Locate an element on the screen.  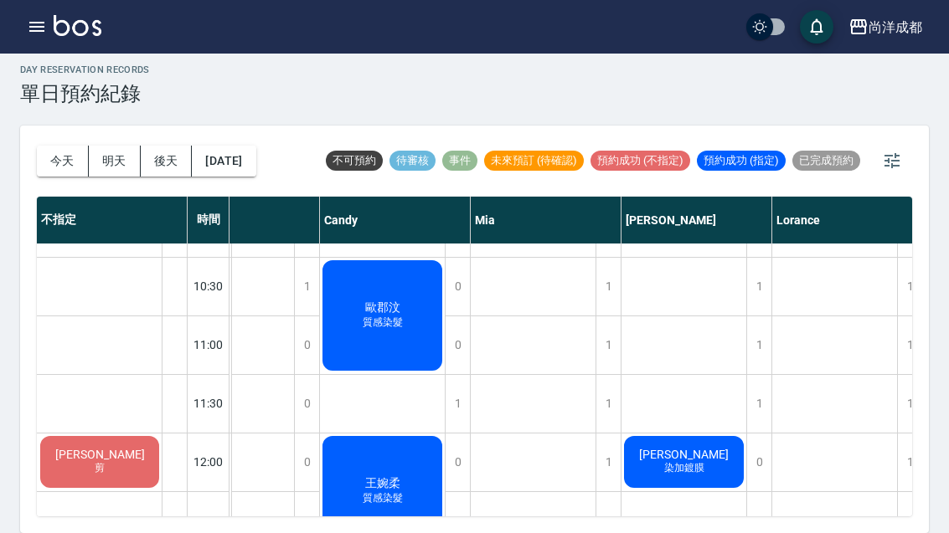
div: 不指定 is located at coordinates (112, 220).